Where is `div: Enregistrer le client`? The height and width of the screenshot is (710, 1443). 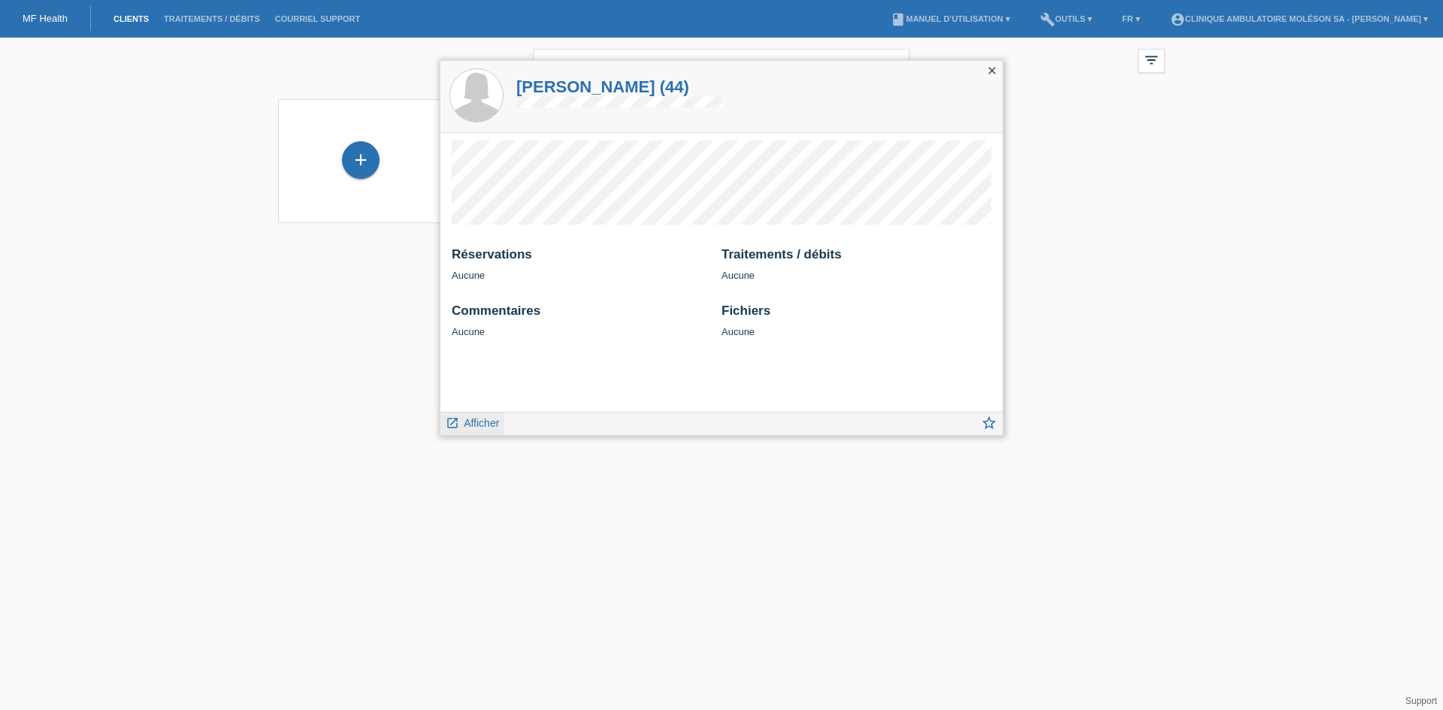 div: Enregistrer le client is located at coordinates (361, 160).